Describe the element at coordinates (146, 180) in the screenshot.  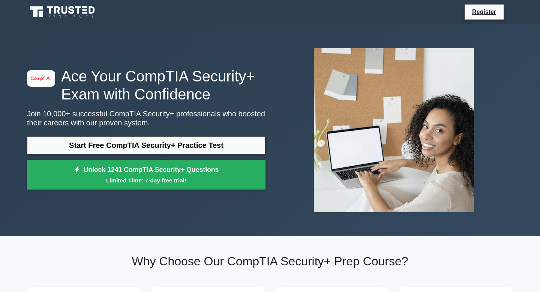
I see `small: Limited Time: 7-day free trial!` at that location.